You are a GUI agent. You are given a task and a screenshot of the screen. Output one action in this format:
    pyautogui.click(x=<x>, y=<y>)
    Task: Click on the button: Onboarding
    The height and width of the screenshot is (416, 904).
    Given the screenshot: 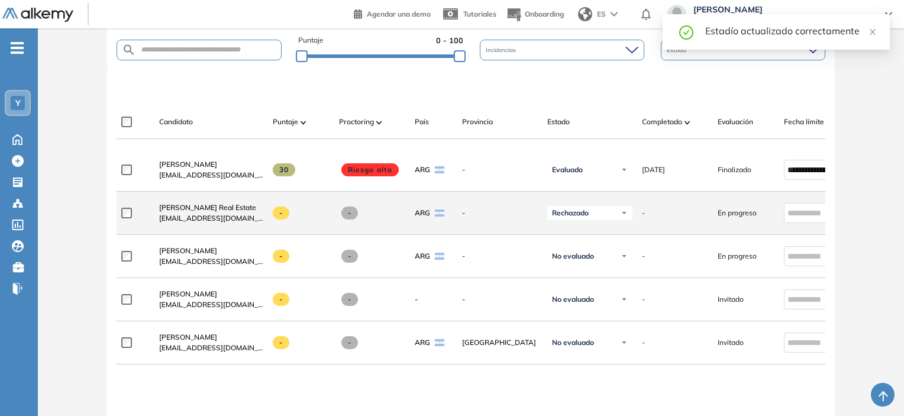 What is the action you would take?
    pyautogui.click(x=535, y=14)
    